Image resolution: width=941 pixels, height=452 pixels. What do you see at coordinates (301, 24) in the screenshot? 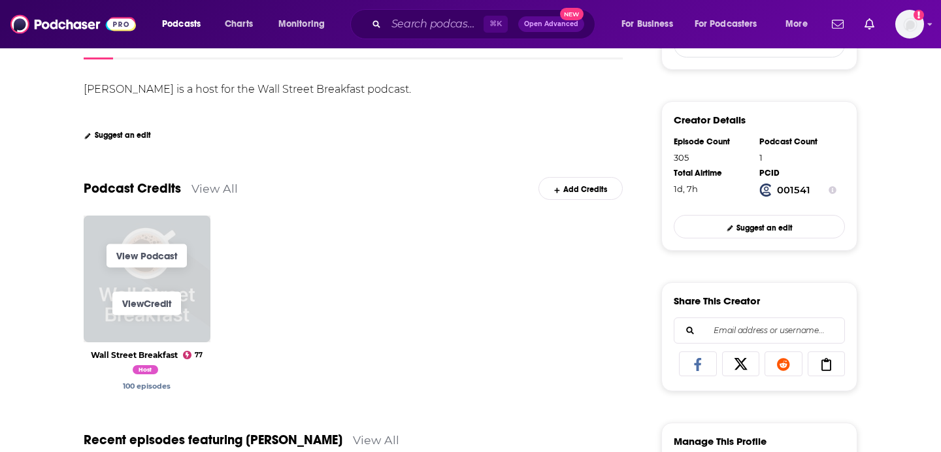
I see `span: Monitoring` at bounding box center [301, 24].